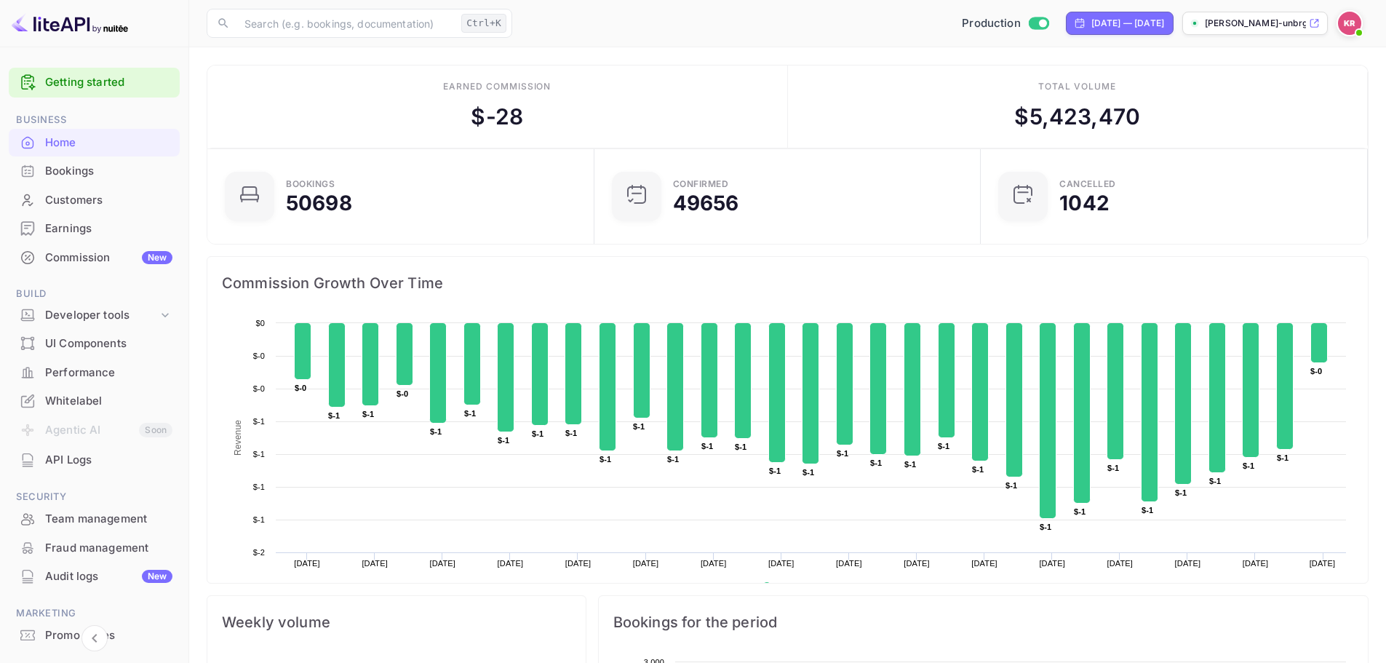 The height and width of the screenshot is (663, 1386). What do you see at coordinates (94, 497) in the screenshot?
I see `span: Security` at bounding box center [94, 497].